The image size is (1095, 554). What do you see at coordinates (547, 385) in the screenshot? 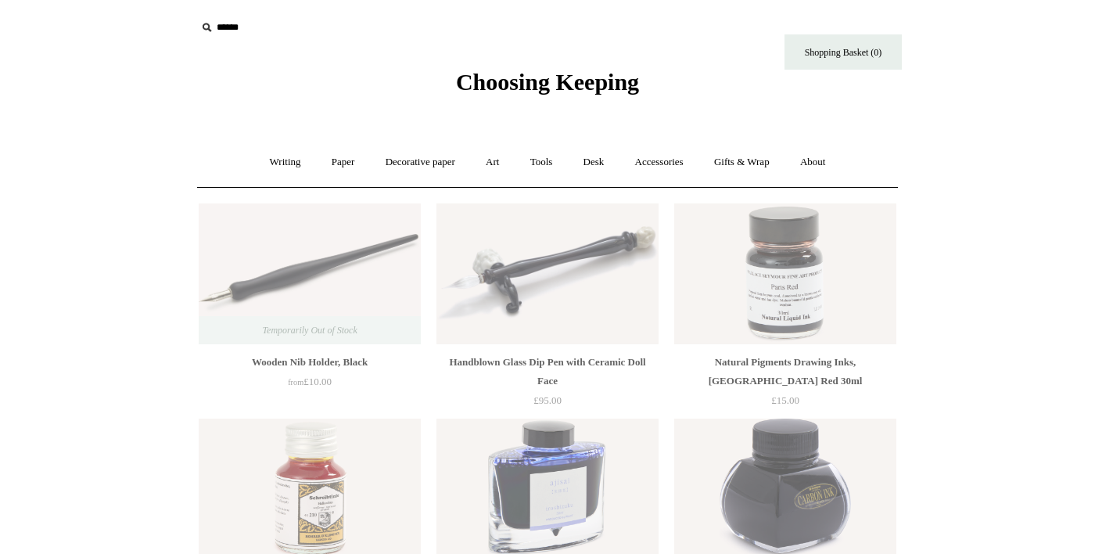
I see `a: Handblown Glass Dip Pen with Ceramic Doll Face £95.00` at bounding box center [547, 385].